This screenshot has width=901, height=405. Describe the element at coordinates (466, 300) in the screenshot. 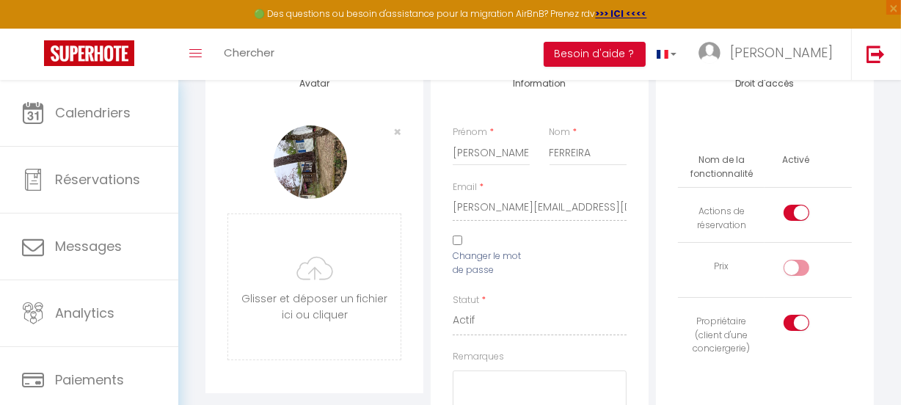

I see `label: Statut` at that location.